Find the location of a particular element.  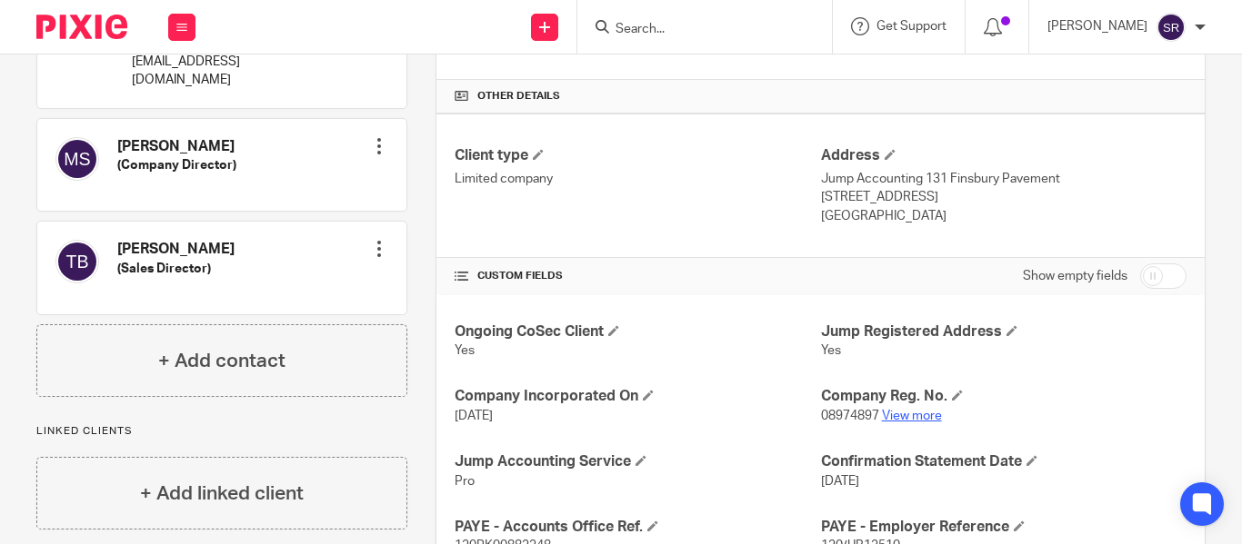

h4: Confirmation Statement Date is located at coordinates (1003, 462).